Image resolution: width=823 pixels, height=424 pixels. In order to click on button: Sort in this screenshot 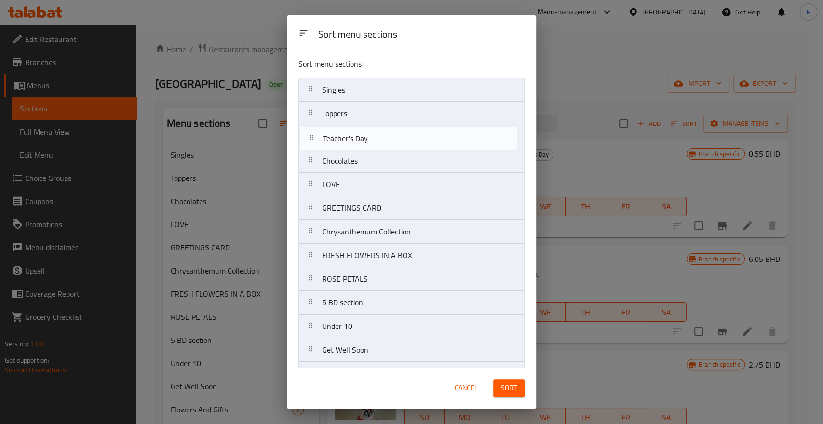, I will do `click(509, 388)`.